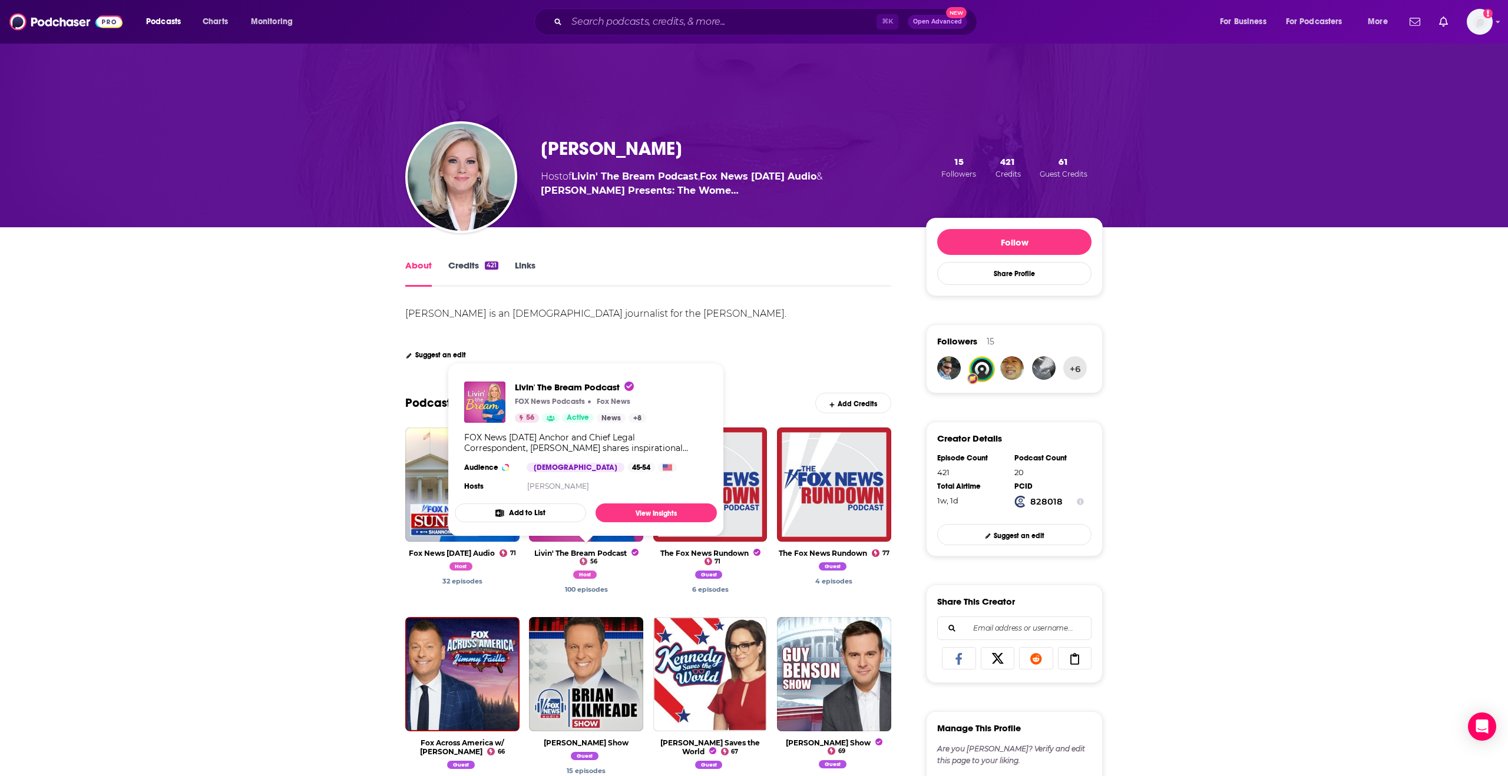 This screenshot has width=1508, height=776. I want to click on span: 71, so click(513, 554).